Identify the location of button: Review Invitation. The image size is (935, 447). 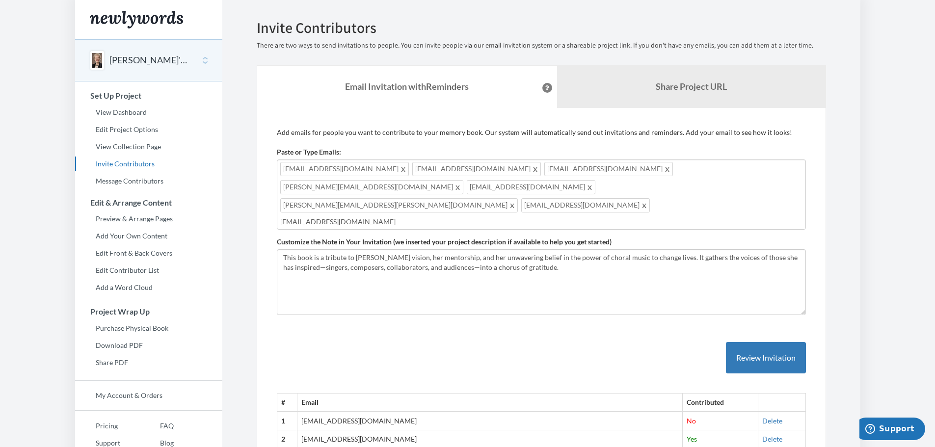
(766, 358).